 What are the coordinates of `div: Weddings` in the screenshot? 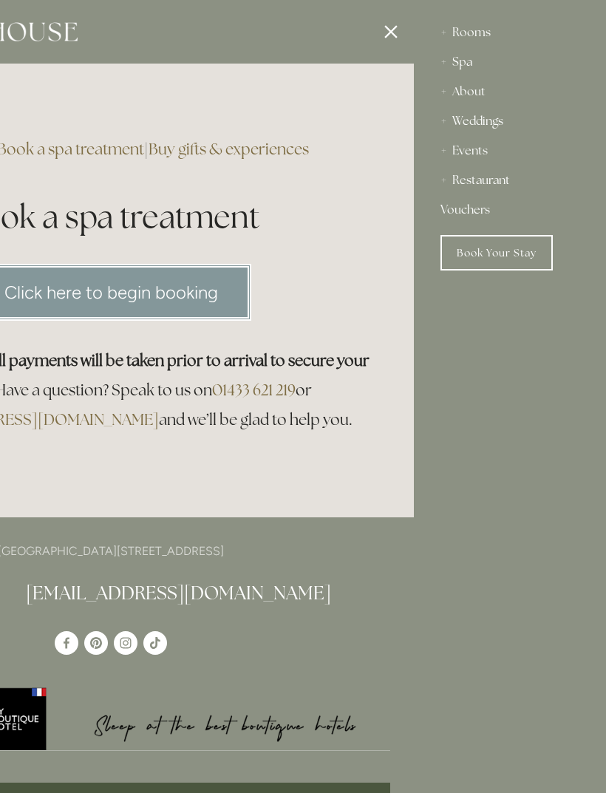 It's located at (510, 121).